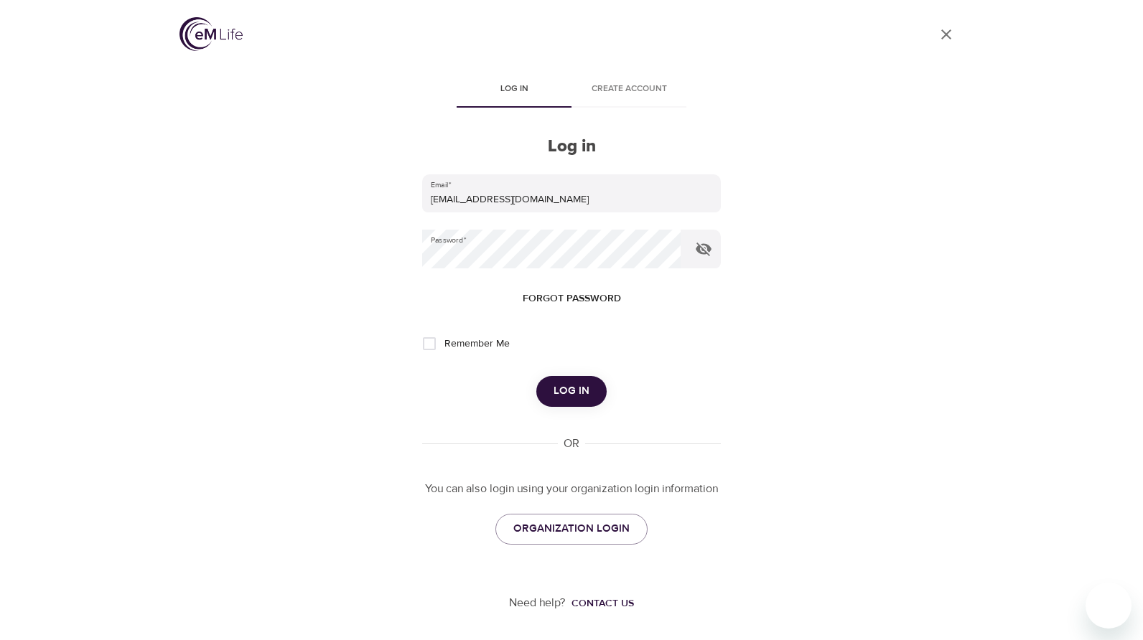 This screenshot has width=1143, height=640. I want to click on a: ORGANIZATION LOGIN, so click(571, 529).